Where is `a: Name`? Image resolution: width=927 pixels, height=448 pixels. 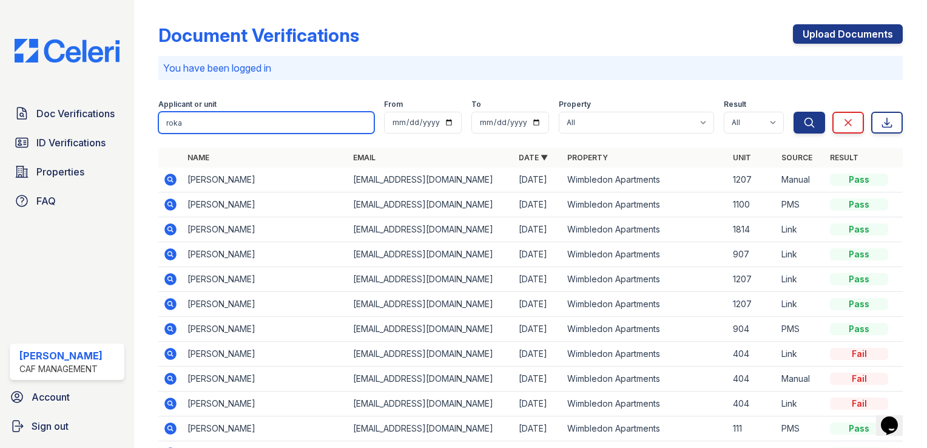 a: Name is located at coordinates (198, 157).